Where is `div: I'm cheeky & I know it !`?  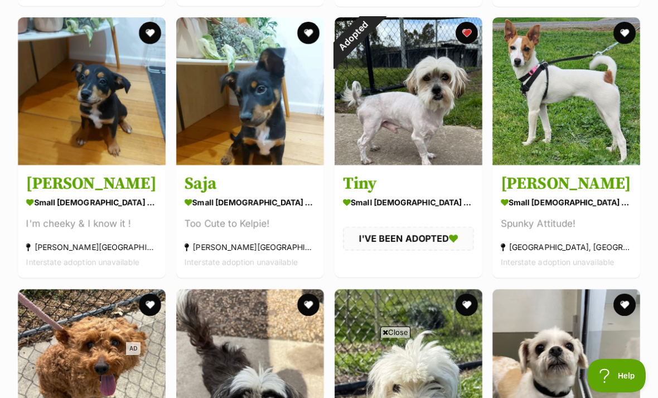 div: I'm cheeky & I know it ! is located at coordinates (92, 224).